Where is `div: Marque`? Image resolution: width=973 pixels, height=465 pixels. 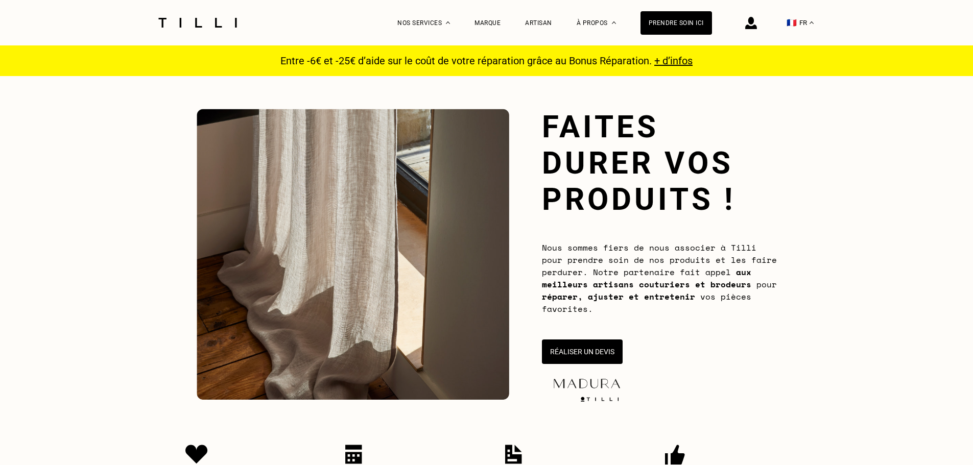
div: Marque is located at coordinates (487, 23).